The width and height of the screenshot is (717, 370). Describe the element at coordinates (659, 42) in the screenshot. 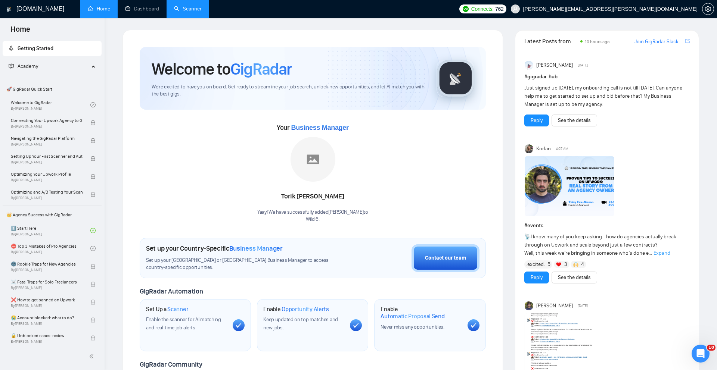

I see `a: Join GigRadar Slack Community` at that location.